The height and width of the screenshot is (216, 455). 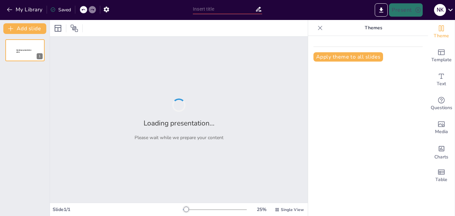 What do you see at coordinates (179, 123) in the screenshot?
I see `h2: Loading presentation...` at bounding box center [179, 123].